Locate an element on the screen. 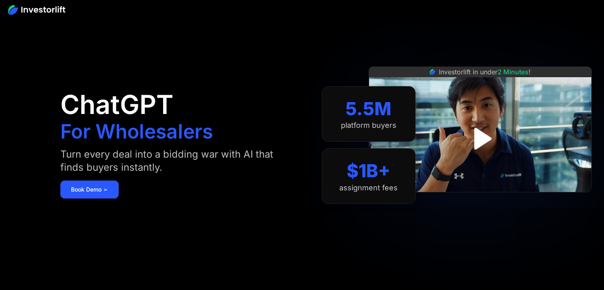 Image resolution: width=604 pixels, height=290 pixels. a: open lightbox is located at coordinates (480, 138).